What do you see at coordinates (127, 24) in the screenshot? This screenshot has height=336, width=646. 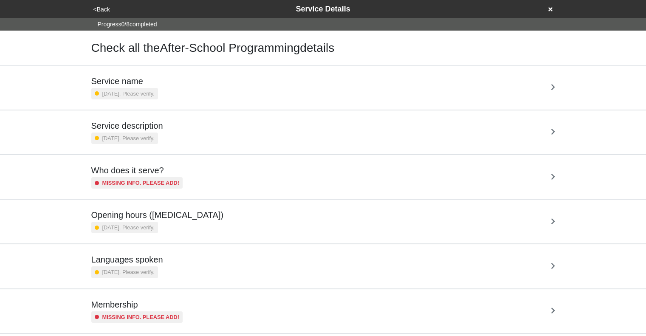 I see `span: Progress 0 / 8 completed` at bounding box center [127, 24].